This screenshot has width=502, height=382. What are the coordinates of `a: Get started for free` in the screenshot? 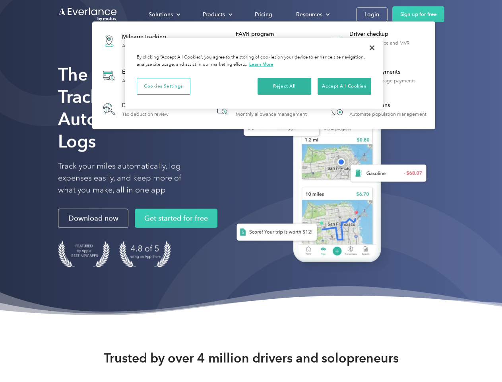 It's located at (176, 218).